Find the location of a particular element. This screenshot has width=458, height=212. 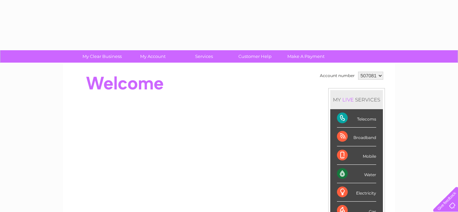

a: My Account is located at coordinates (153, 56).